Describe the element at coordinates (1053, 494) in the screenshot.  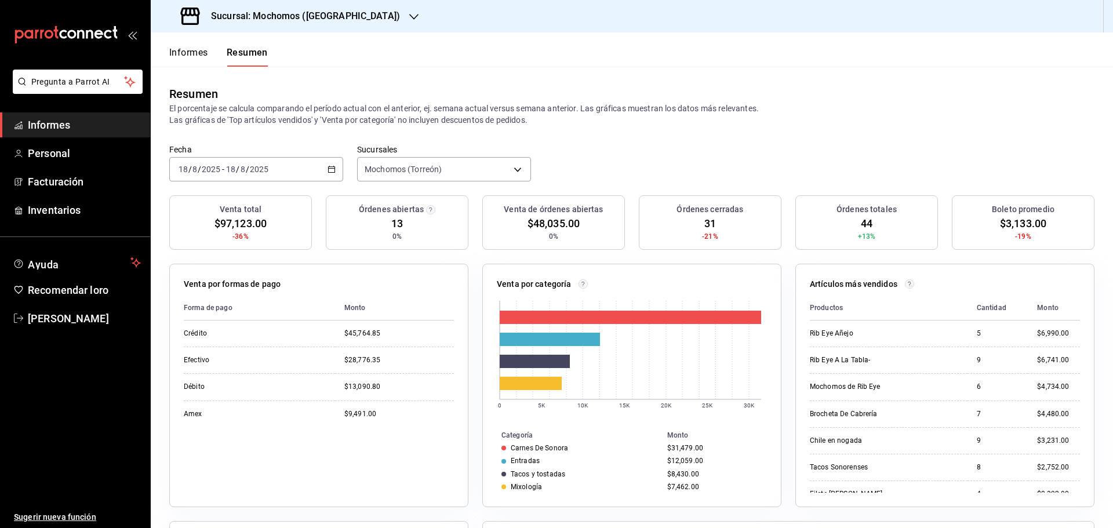
I see `font: $2,392.00` at that location.